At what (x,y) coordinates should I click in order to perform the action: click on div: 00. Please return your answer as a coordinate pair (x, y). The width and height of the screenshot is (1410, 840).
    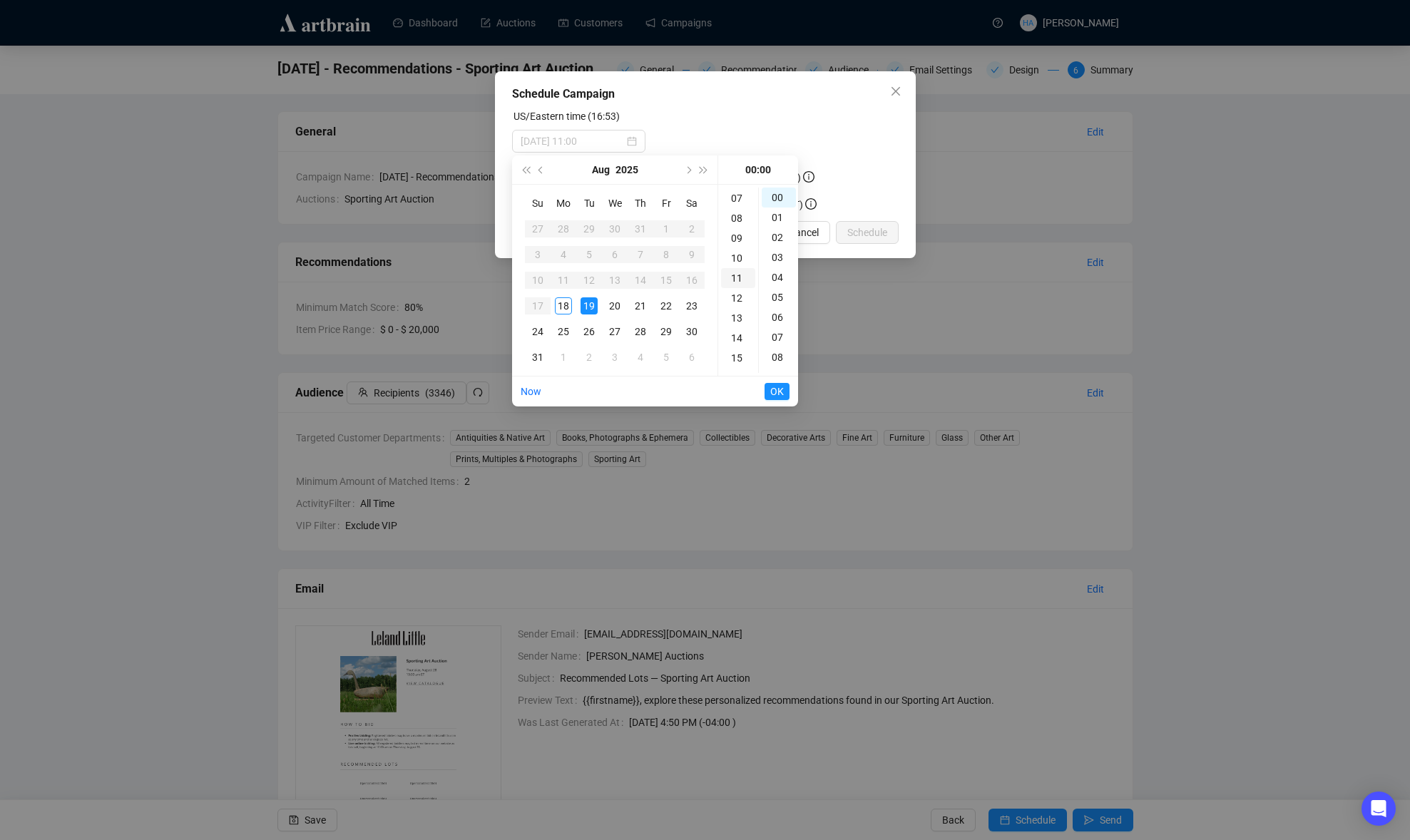
    Looking at the image, I should click on (779, 197).